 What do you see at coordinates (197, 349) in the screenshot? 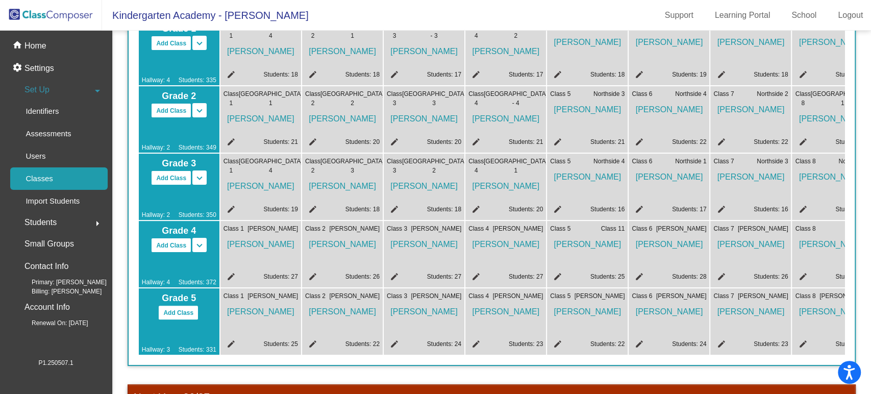
I see `span: Students: 331` at bounding box center [197, 349].